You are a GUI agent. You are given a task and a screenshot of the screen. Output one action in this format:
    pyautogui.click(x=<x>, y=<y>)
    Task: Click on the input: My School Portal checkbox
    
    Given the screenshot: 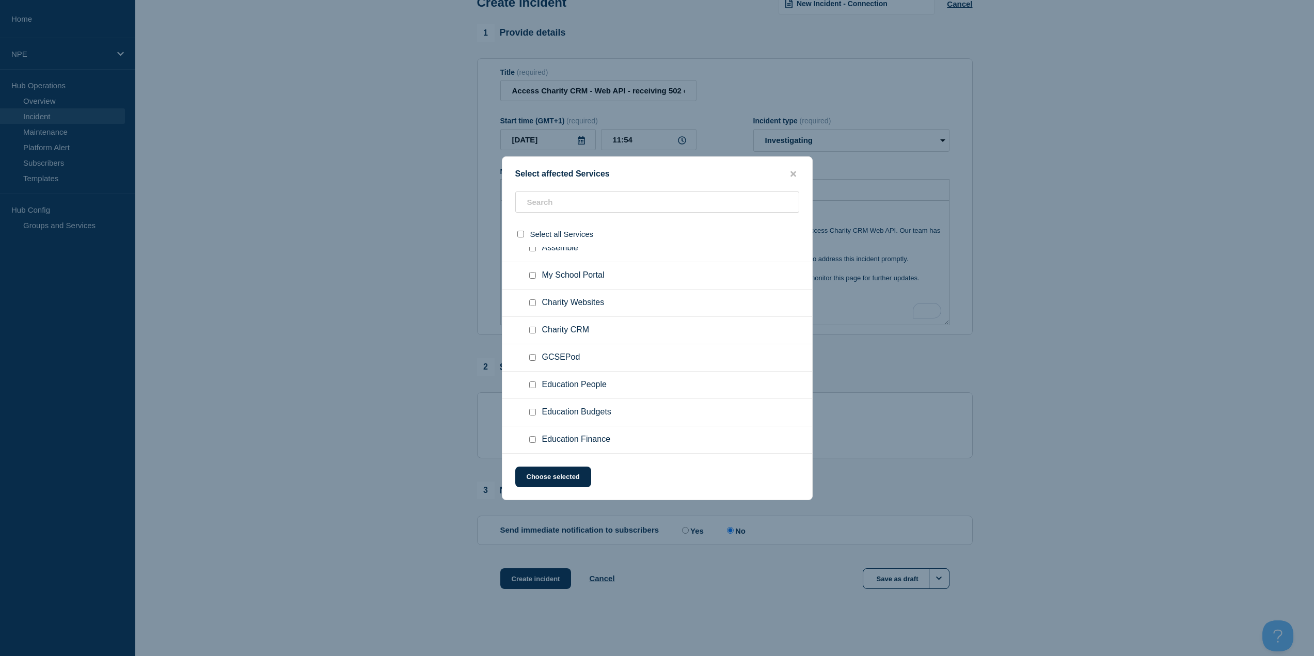 What is the action you would take?
    pyautogui.click(x=532, y=275)
    